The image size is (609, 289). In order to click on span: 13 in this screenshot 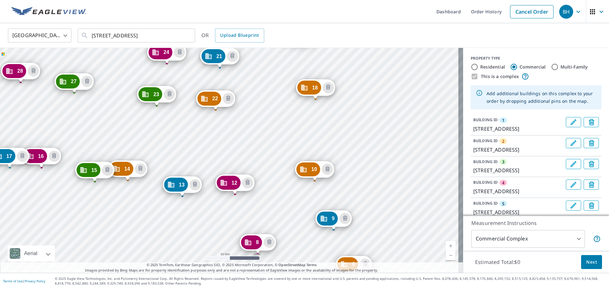, I will do `click(182, 185)`.